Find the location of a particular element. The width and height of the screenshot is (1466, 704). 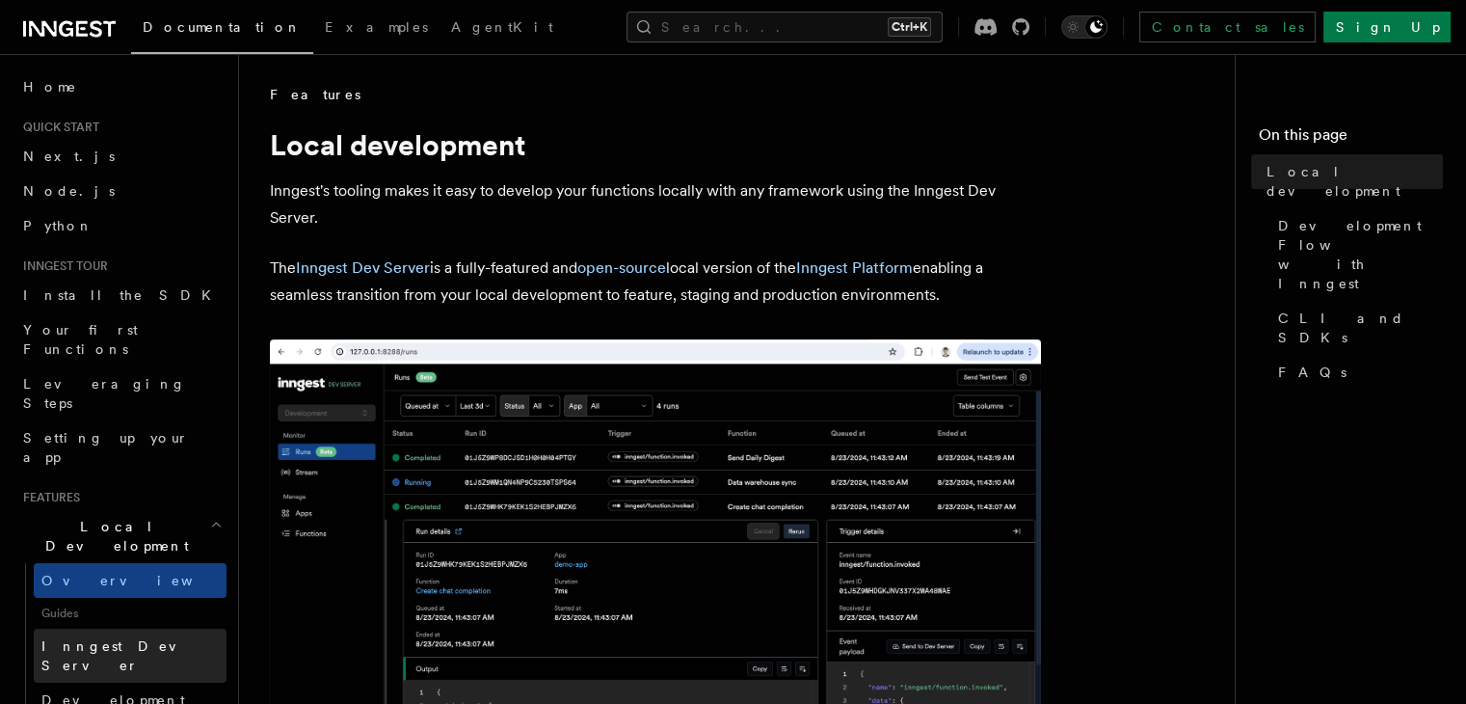

a: CLI and SDKs is located at coordinates (1356, 328).